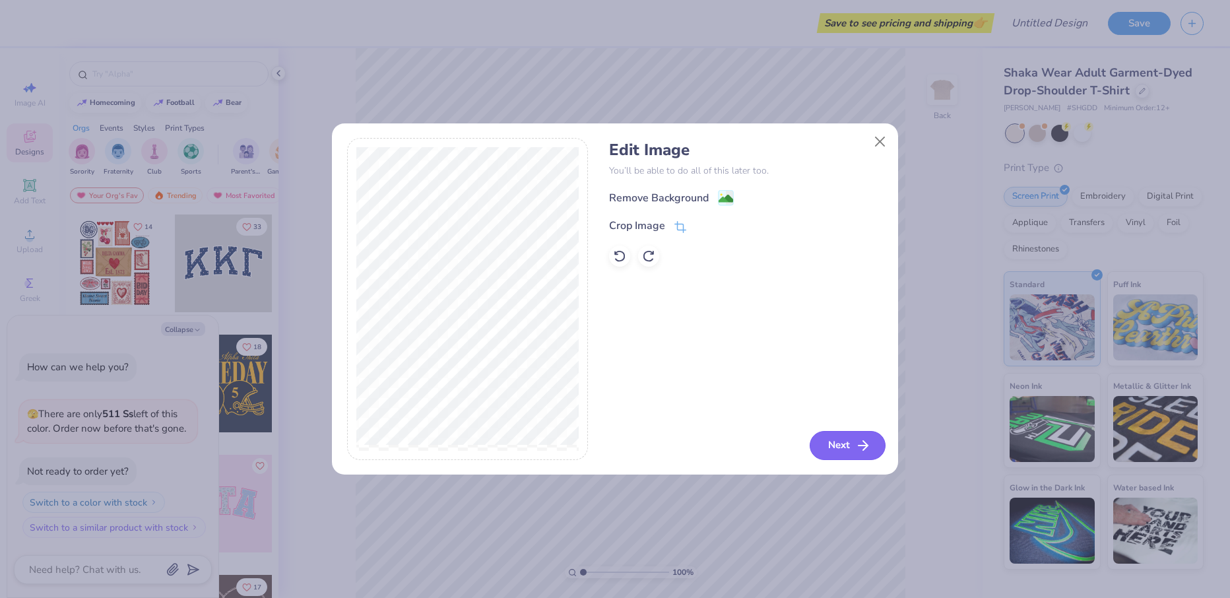 The height and width of the screenshot is (598, 1230). Describe the element at coordinates (745, 150) in the screenshot. I see `h4: Edit Image` at that location.